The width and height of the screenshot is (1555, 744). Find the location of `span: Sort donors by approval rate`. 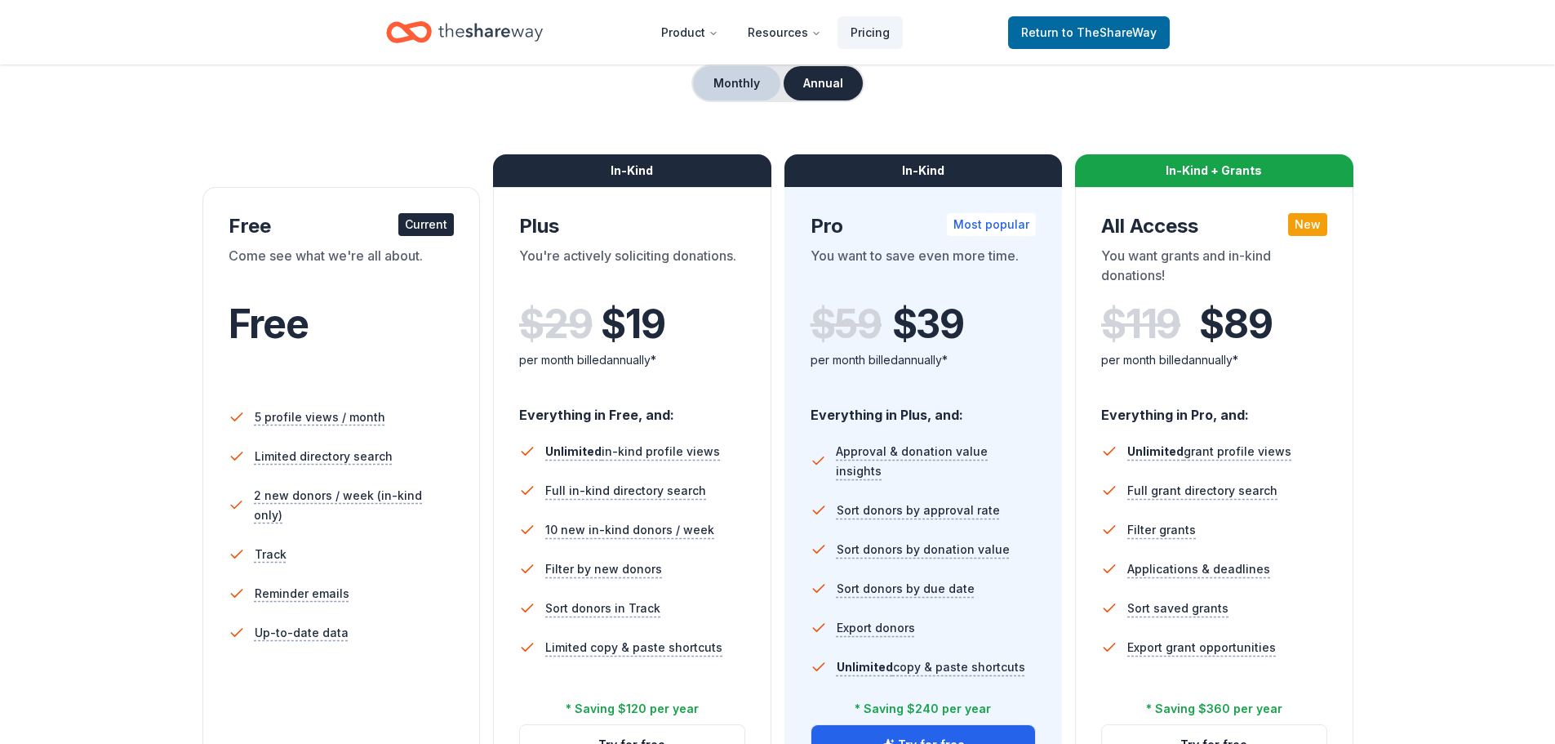

span: Sort donors by approval rate is located at coordinates (918, 510).